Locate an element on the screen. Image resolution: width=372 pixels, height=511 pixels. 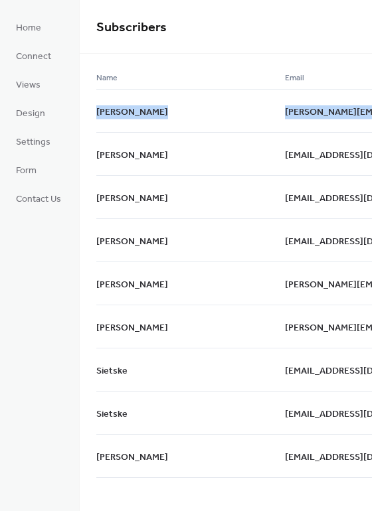
span: Email is located at coordinates (294, 78).